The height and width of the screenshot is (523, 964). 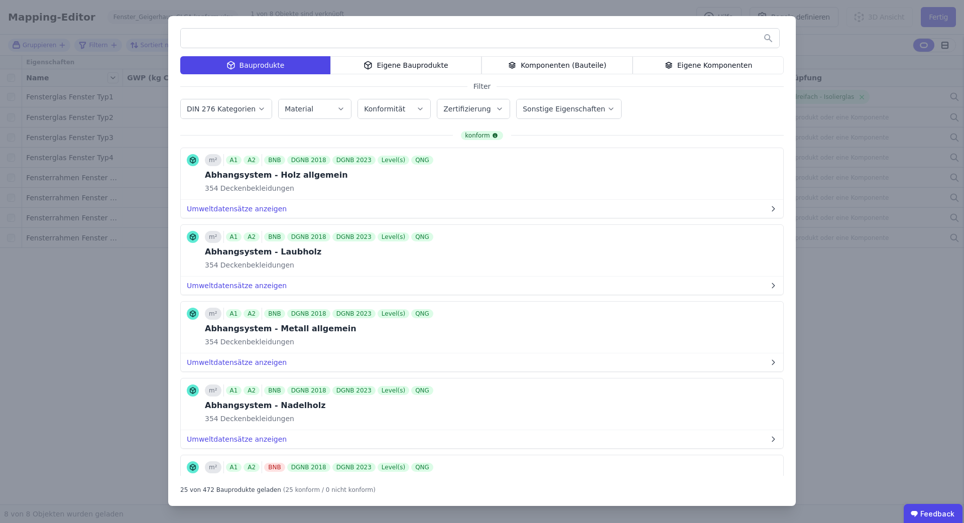 I want to click on div: Eigene Bauprodukte, so click(x=406, y=65).